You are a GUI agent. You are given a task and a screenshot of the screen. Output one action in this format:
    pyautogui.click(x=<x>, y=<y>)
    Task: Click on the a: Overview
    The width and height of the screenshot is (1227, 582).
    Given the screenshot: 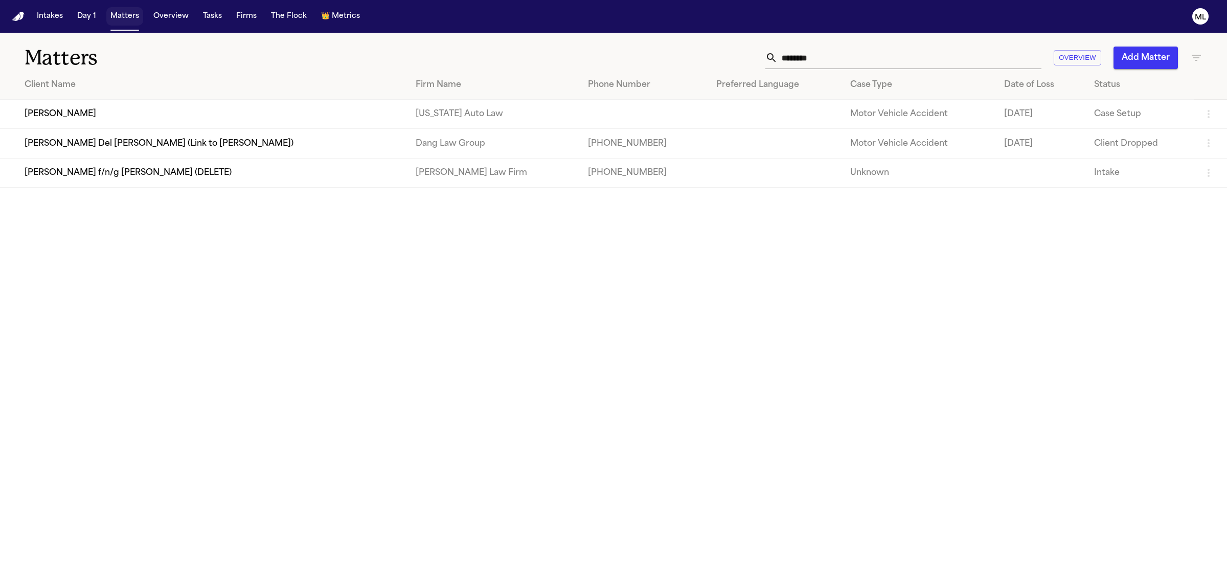 What is the action you would take?
    pyautogui.click(x=171, y=16)
    